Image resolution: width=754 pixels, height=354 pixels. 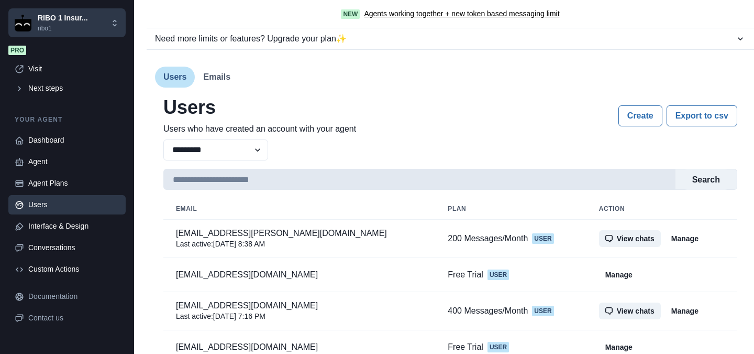 I want to click on div: Agent, so click(x=74, y=161).